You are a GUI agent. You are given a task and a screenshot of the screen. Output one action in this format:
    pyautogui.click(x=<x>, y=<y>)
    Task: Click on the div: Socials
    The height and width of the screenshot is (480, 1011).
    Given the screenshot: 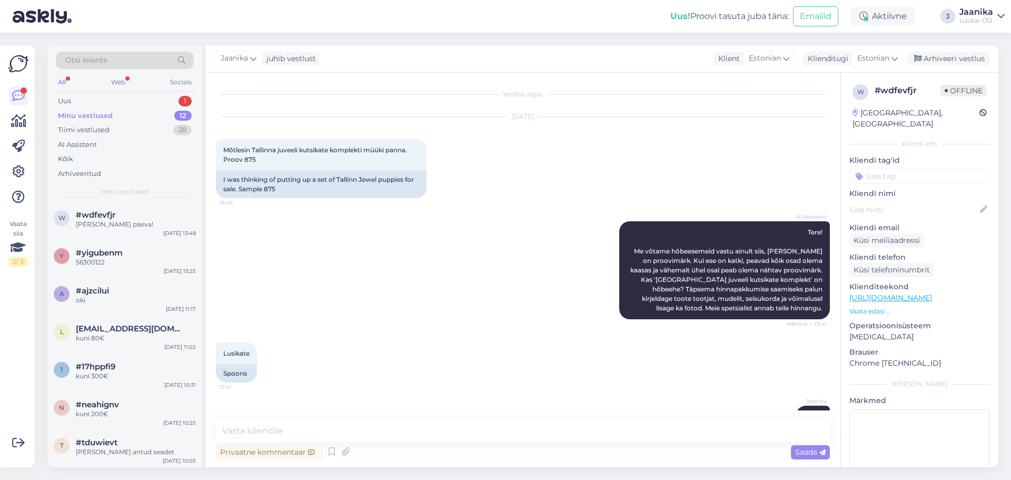 What is the action you would take?
    pyautogui.click(x=181, y=82)
    